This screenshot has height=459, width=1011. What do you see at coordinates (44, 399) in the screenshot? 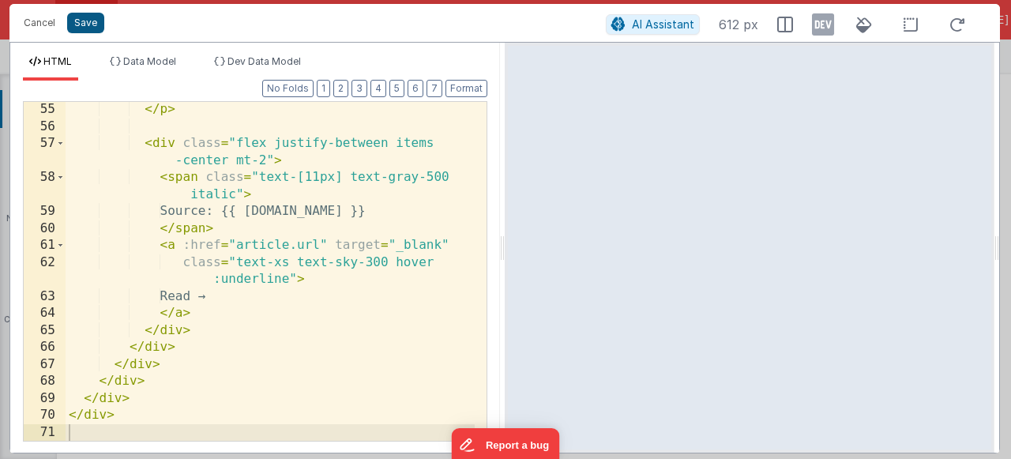
I see `div: 69` at bounding box center [44, 399].